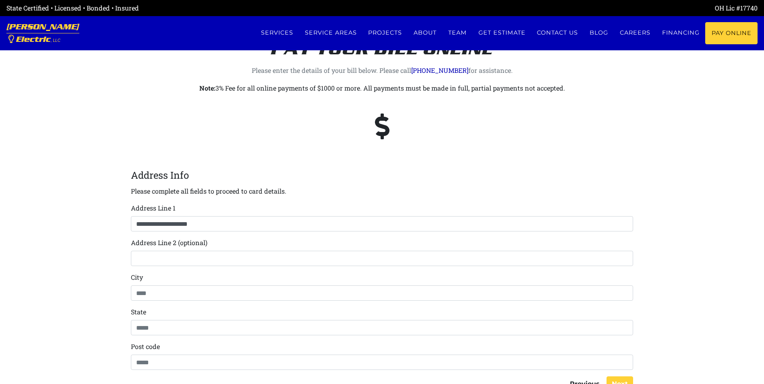 The image size is (764, 384). I want to click on span: , LLC, so click(56, 40).